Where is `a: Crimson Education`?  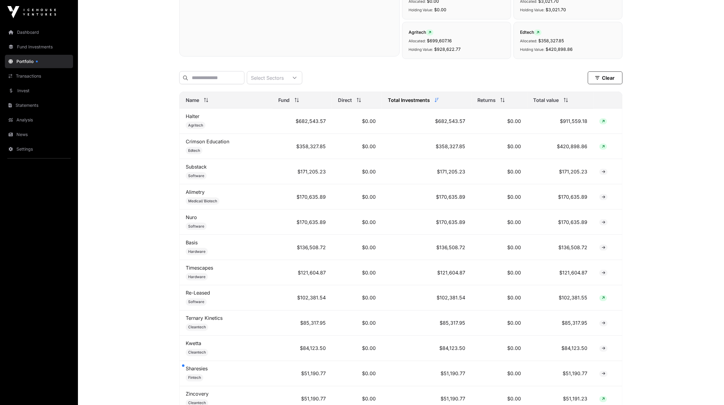
a: Crimson Education is located at coordinates (207, 142).